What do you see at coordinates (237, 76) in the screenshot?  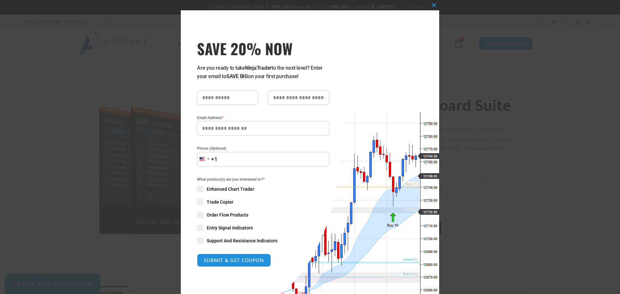 I see `strong: SAVE BIG` at bounding box center [237, 76].